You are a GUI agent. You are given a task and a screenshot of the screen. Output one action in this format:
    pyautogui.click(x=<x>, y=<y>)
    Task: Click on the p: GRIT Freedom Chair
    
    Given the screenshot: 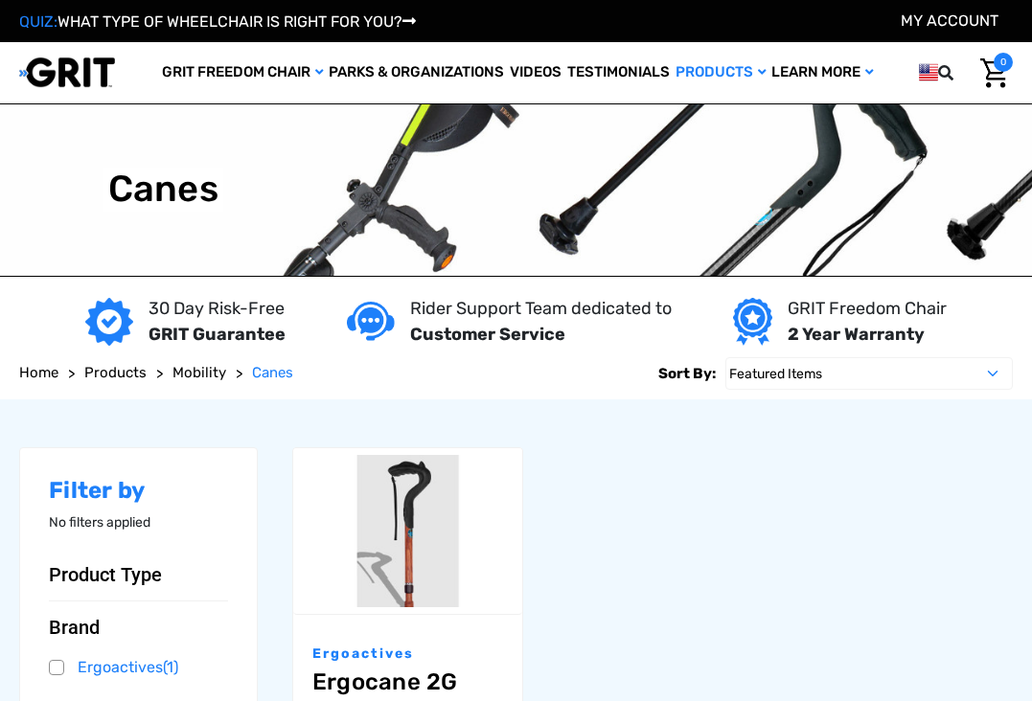 What is the action you would take?
    pyautogui.click(x=867, y=309)
    